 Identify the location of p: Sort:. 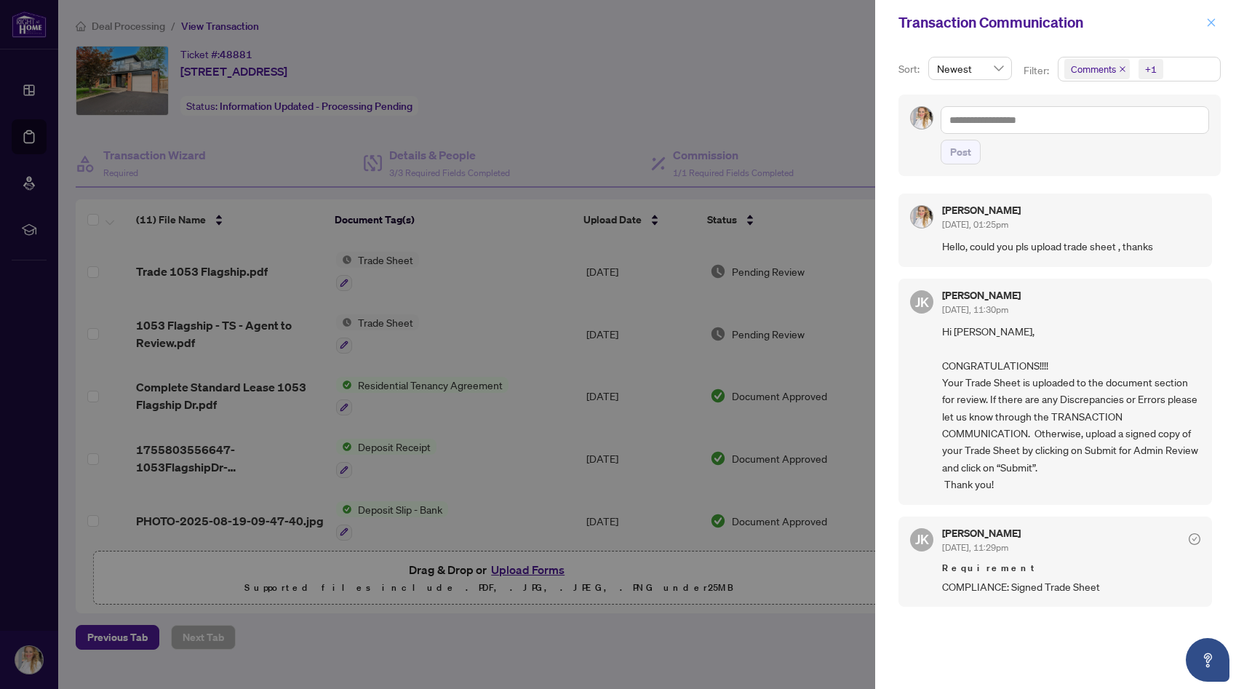
(910, 69).